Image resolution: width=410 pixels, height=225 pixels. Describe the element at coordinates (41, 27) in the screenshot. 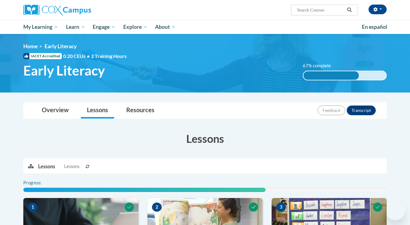

I see `a: My Learning` at that location.